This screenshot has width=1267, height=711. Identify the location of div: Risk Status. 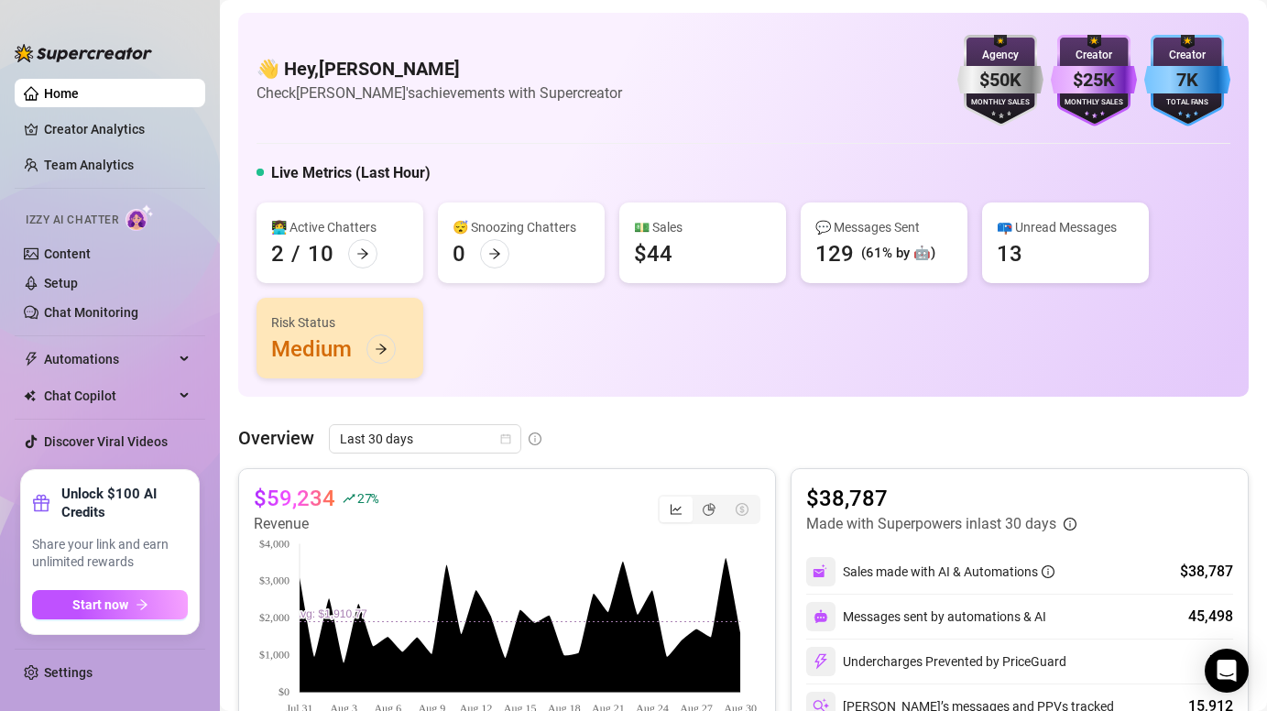
(340, 323).